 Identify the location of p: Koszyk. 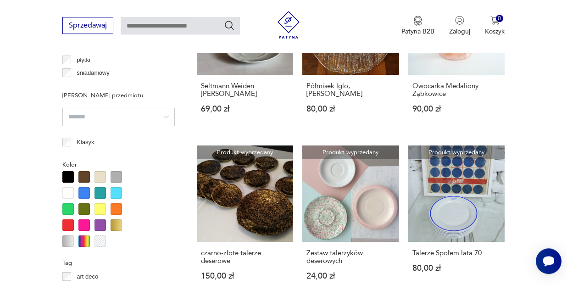
(495, 31).